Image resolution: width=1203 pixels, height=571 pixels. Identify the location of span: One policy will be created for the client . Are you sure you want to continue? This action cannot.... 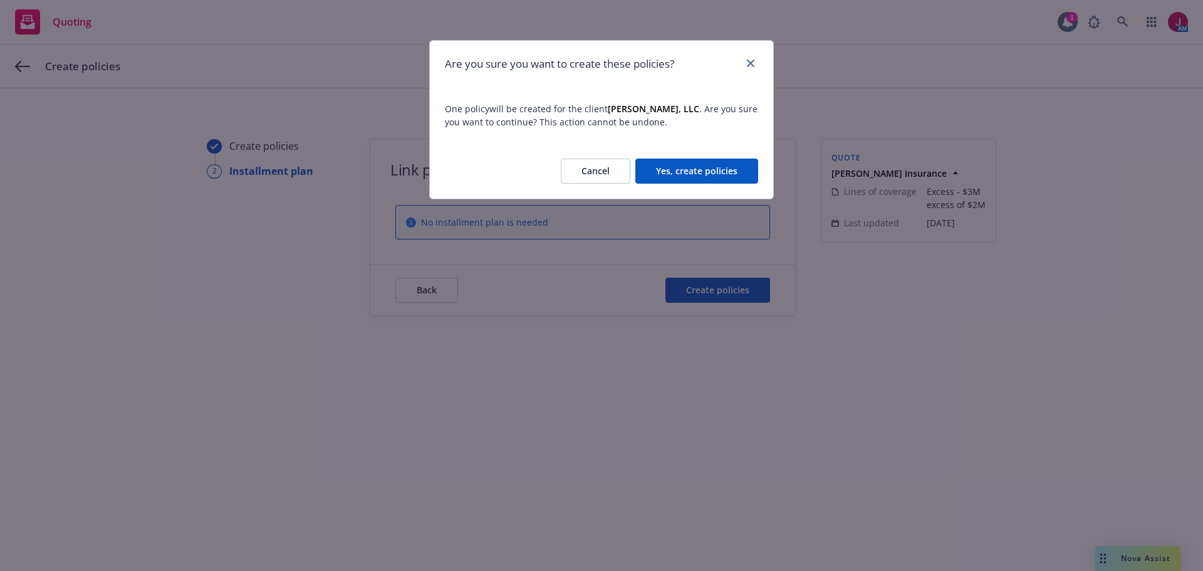
(601, 115).